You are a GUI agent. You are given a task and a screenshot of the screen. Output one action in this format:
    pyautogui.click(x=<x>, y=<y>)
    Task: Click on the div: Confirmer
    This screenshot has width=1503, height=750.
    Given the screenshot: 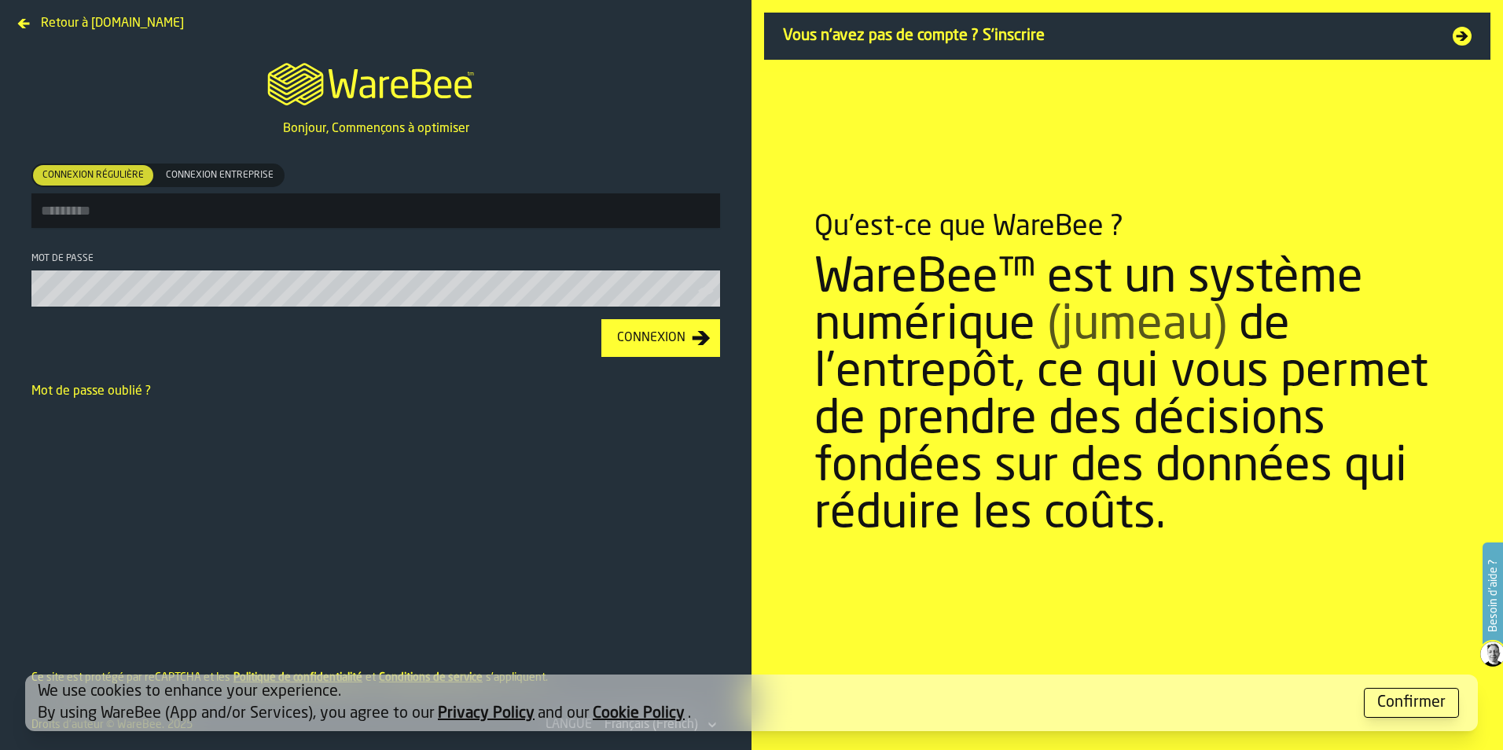 What is the action you would take?
    pyautogui.click(x=1411, y=703)
    